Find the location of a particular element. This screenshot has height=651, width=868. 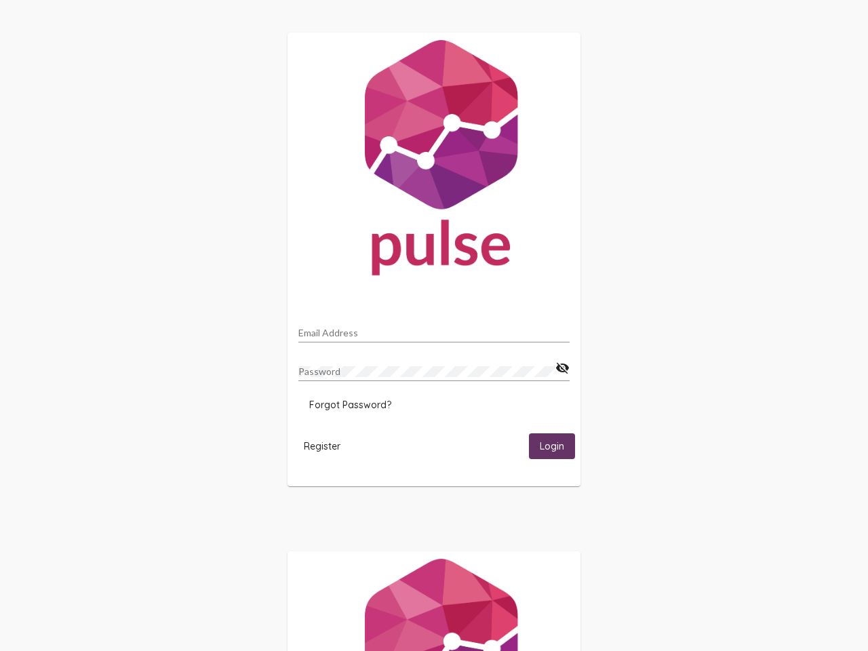

span: Forgot Password? is located at coordinates (350, 405).